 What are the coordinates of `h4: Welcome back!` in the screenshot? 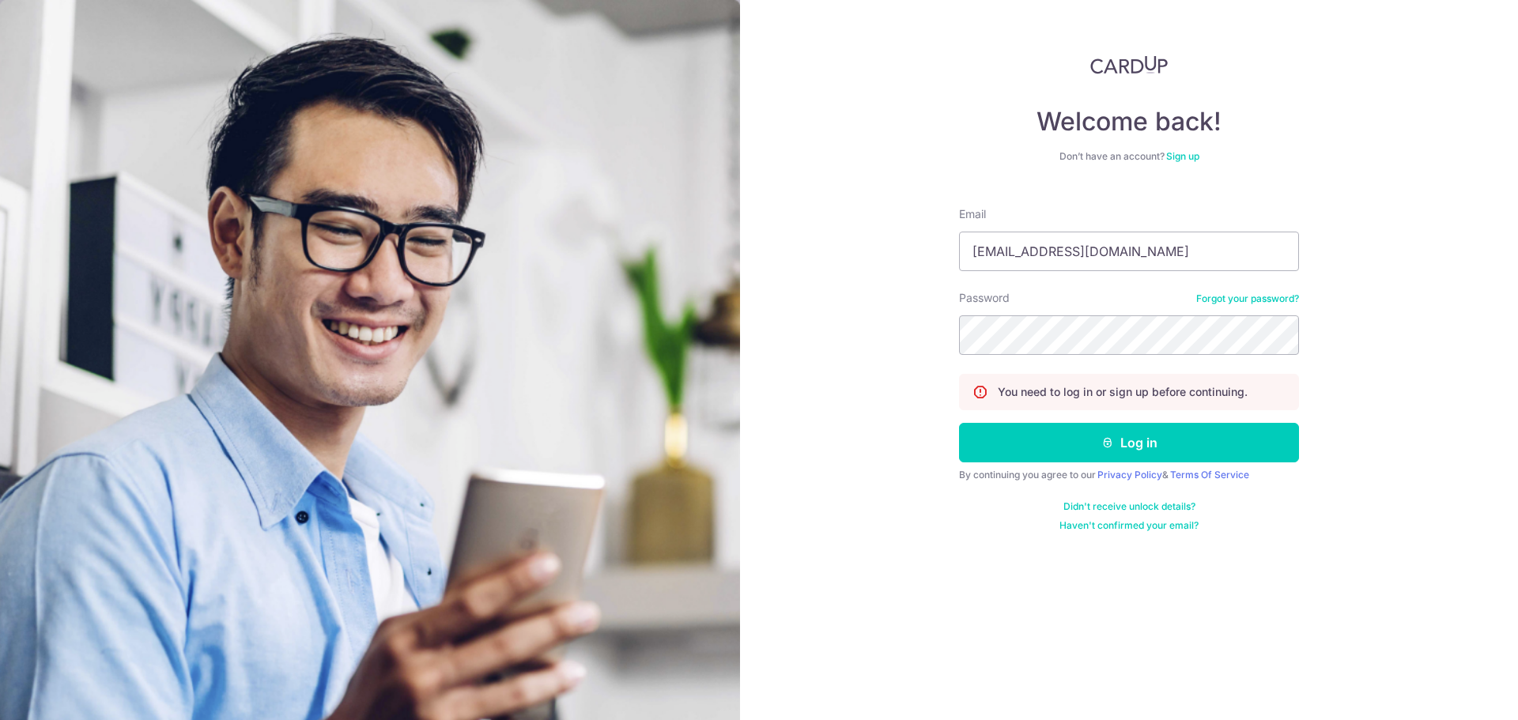 It's located at (1129, 122).